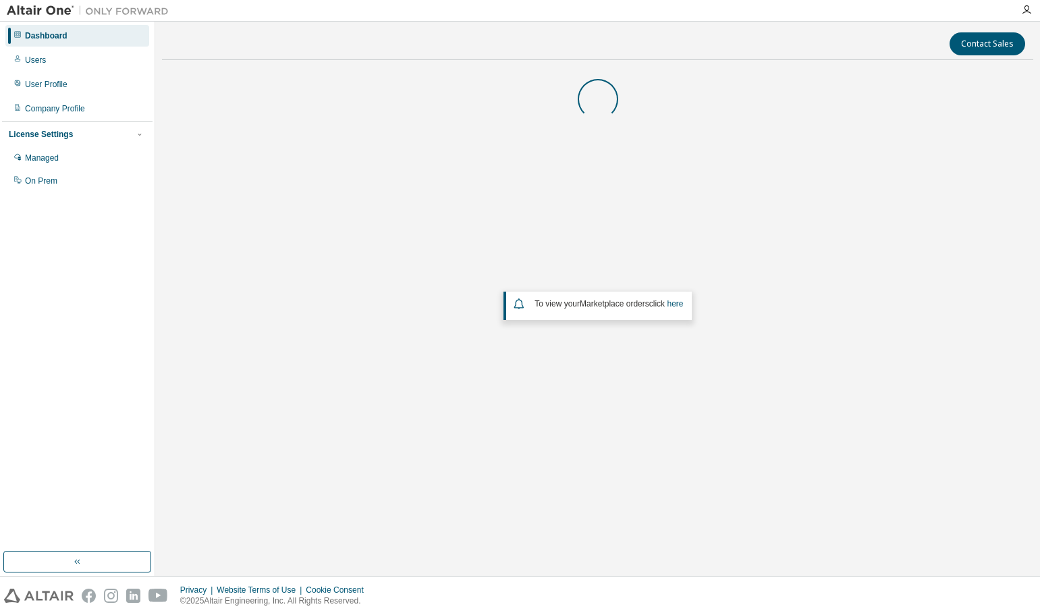 Image resolution: width=1040 pixels, height=615 pixels. Describe the element at coordinates (198, 590) in the screenshot. I see `div: Privacy` at that location.